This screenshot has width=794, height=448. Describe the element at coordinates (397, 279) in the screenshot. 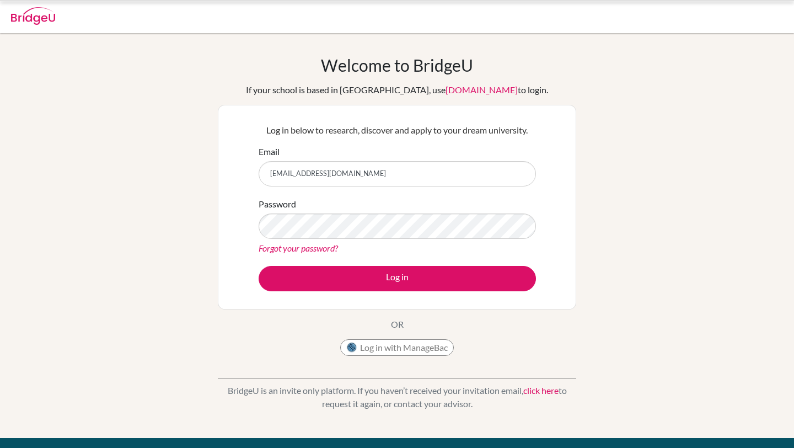

I see `button: Log in` at that location.